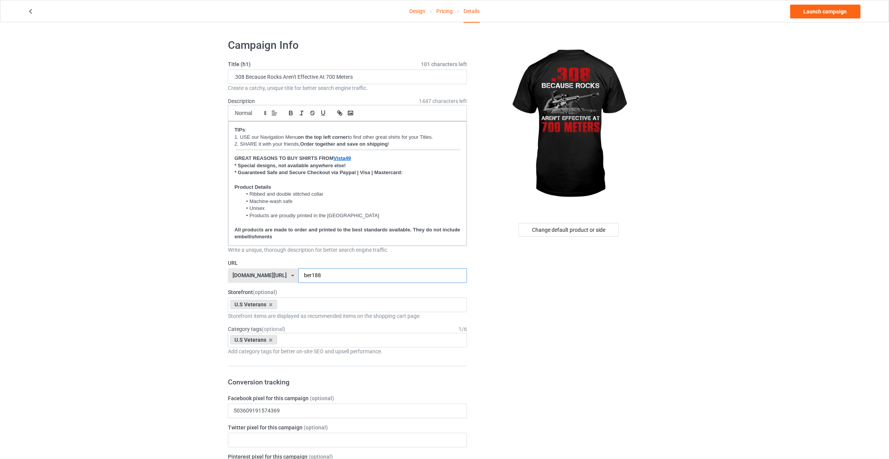  Describe the element at coordinates (347, 292) in the screenshot. I see `label: Storefront` at that location.